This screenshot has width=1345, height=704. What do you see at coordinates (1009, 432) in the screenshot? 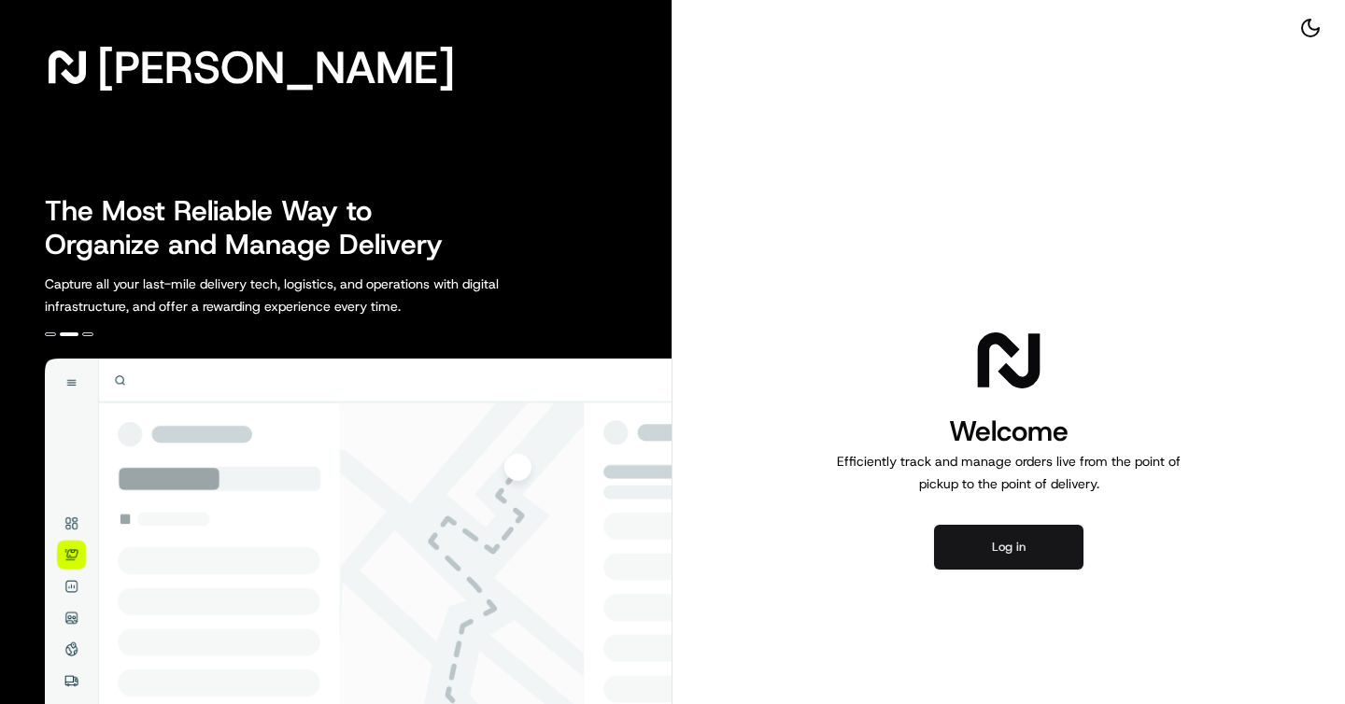
I see `h1: Welcome` at bounding box center [1009, 432].